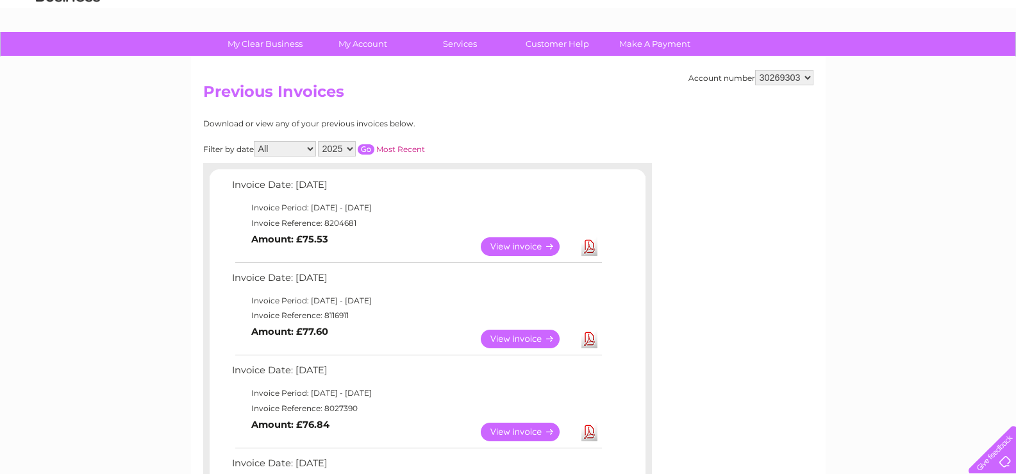 The image size is (1016, 474). Describe the element at coordinates (460, 44) in the screenshot. I see `a: Services` at that location.